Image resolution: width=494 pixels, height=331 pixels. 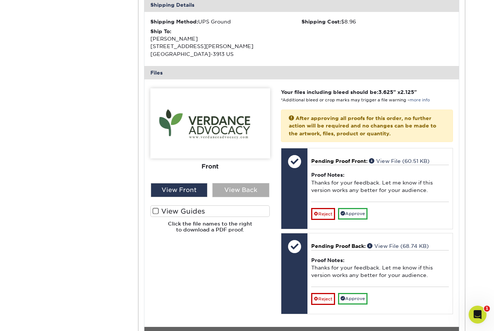 I want to click on a: View File (68.74 KB), so click(x=397, y=246).